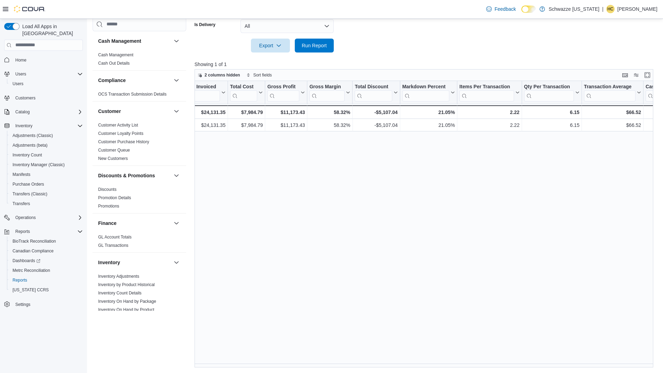 This screenshot has height=373, width=663. Describe the element at coordinates (21, 60) in the screenshot. I see `a: Home` at that location.